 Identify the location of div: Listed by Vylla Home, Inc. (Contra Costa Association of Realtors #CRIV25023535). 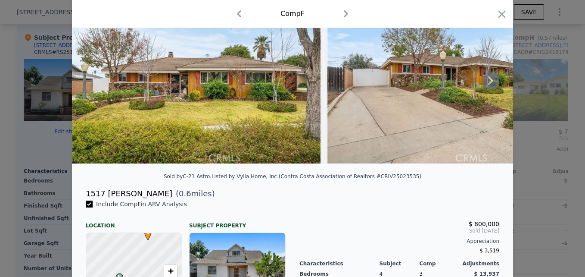
(316, 176).